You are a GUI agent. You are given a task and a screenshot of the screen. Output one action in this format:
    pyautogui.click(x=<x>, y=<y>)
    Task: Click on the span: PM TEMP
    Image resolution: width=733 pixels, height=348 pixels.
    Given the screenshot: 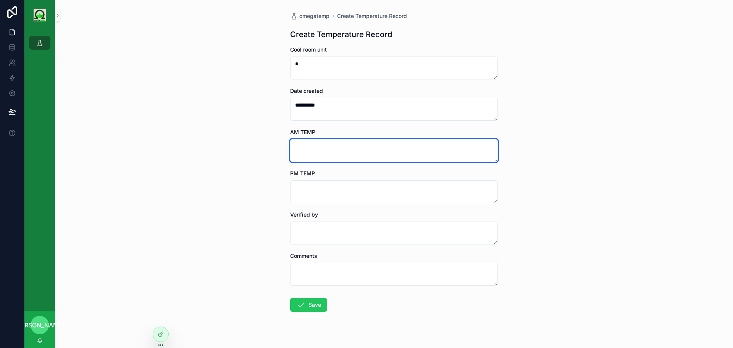 What is the action you would take?
    pyautogui.click(x=303, y=173)
    